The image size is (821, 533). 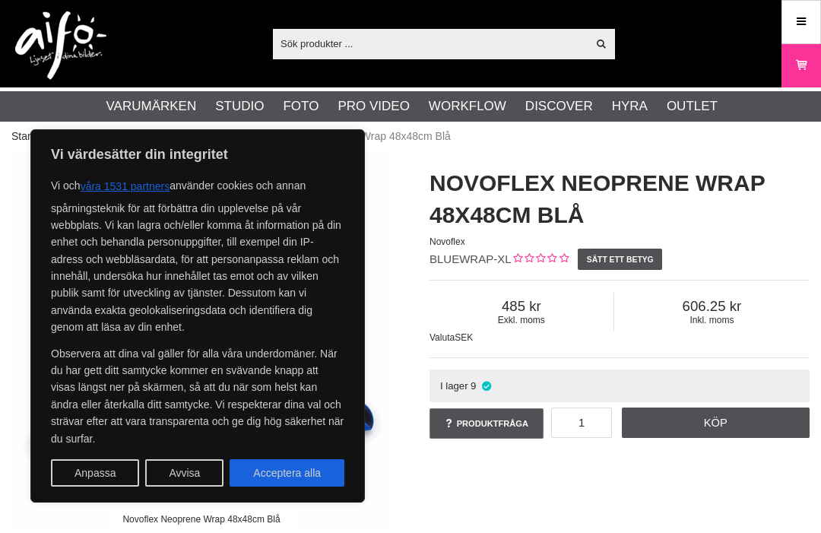 I want to click on a: Start, so click(x=23, y=136).